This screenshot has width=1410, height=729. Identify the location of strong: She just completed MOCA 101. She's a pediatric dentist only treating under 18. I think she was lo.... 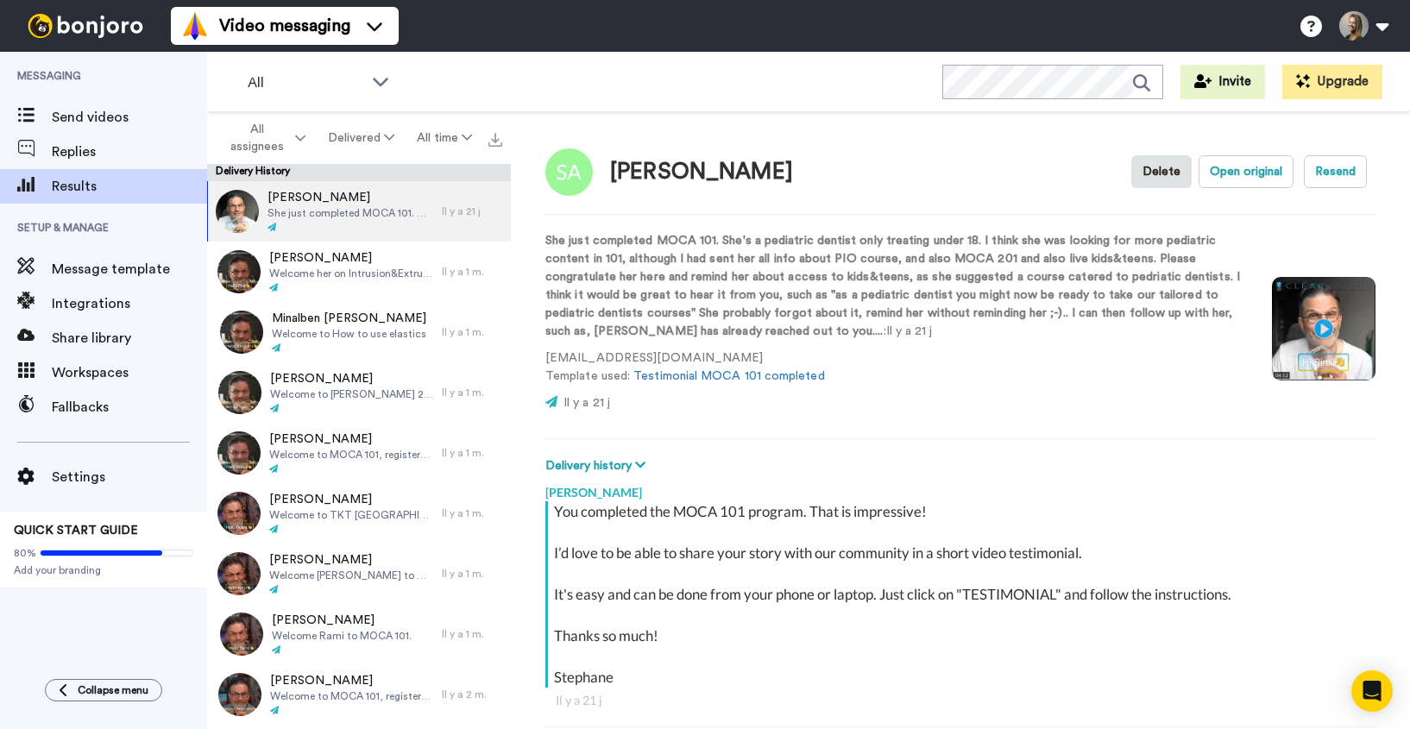
(892, 286).